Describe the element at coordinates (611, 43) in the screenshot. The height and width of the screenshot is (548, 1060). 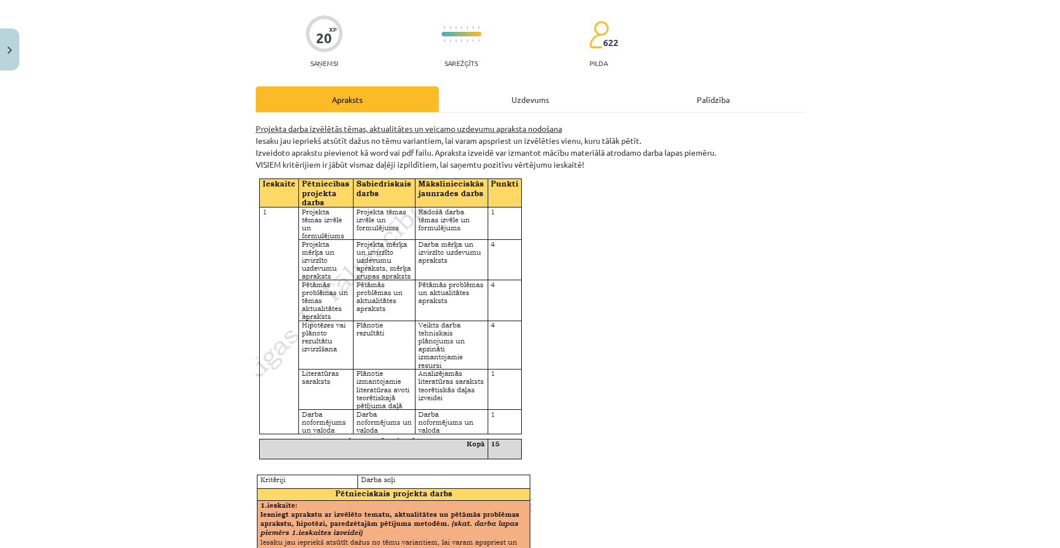
I see `span: 622` at that location.